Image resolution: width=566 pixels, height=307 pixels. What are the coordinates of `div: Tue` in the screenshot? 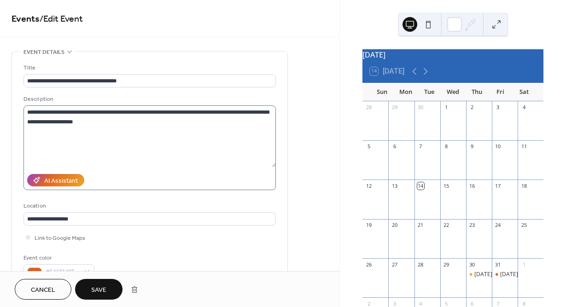 It's located at (429, 92).